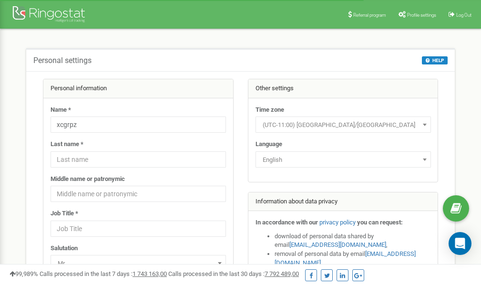 The height and width of the screenshot is (286, 481). What do you see at coordinates (61, 110) in the screenshot?
I see `label: Name *` at bounding box center [61, 110].